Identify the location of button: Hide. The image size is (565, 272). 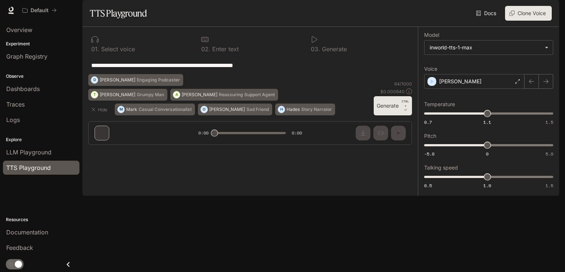
(100, 109).